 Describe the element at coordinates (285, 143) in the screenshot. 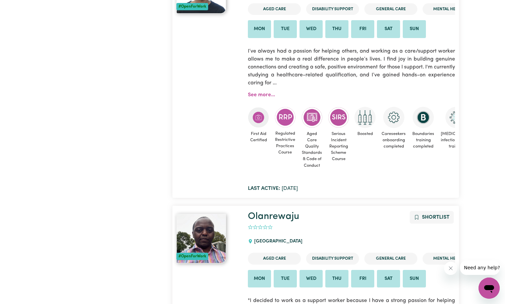

I see `span: Regulated Restrictive Practices Course` at that location.